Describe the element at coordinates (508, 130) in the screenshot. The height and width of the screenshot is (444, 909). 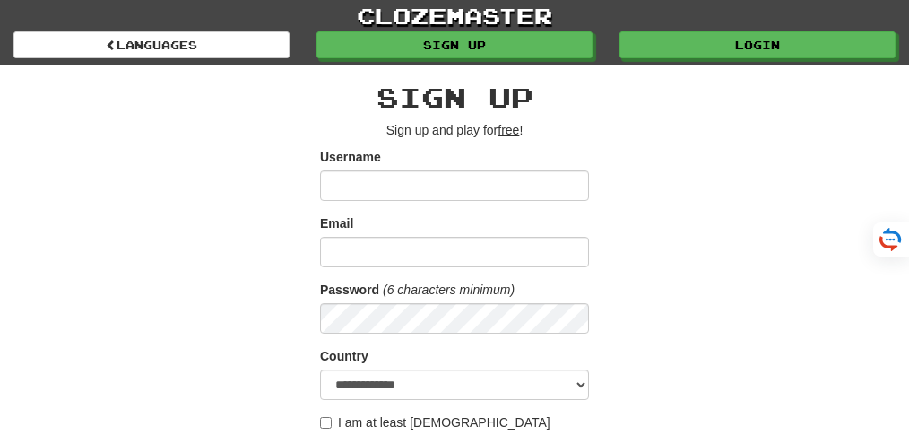
I see `u: free` at that location.